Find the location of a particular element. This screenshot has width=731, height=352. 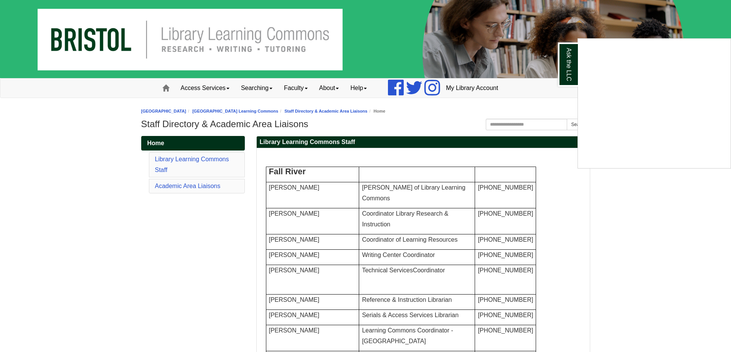

div: Guide Pages is located at coordinates (193, 166).